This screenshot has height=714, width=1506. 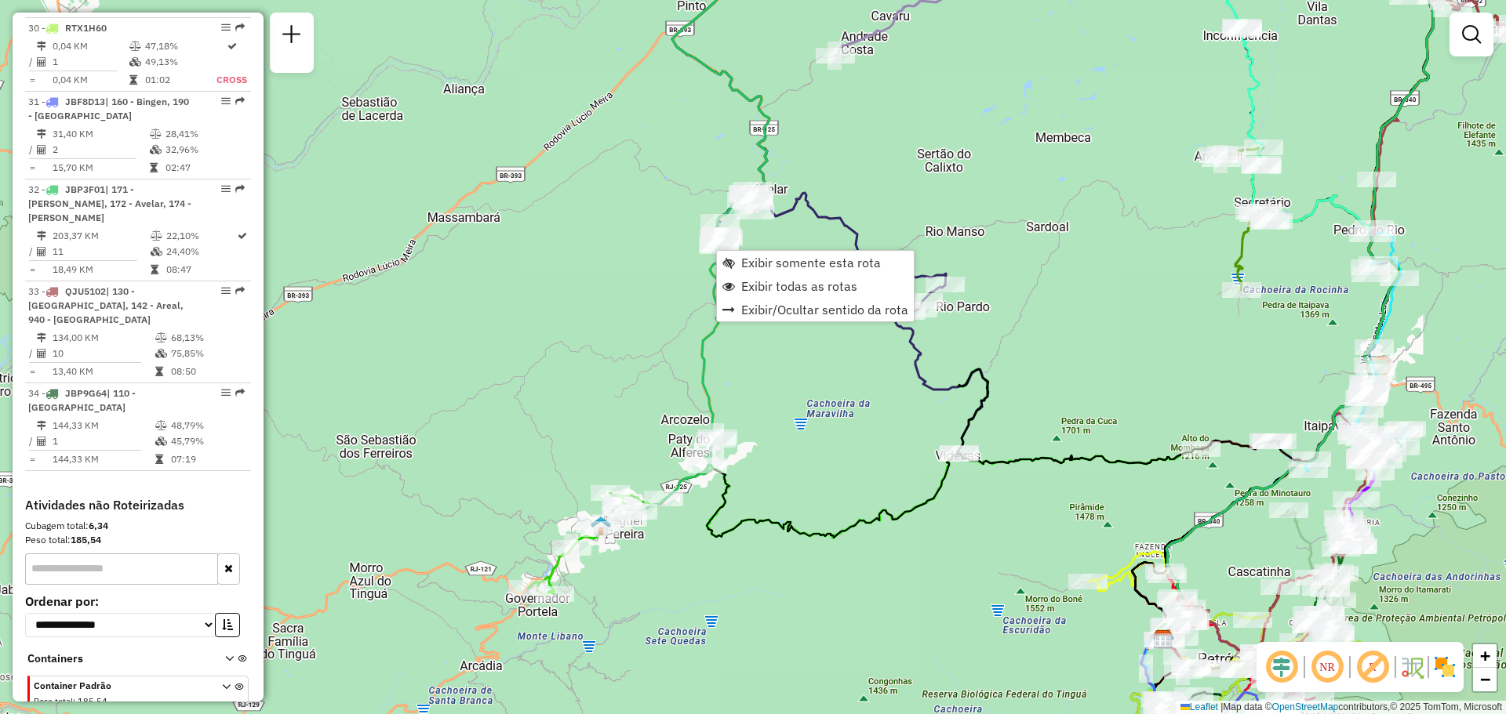 I want to click on span: 33 -, so click(x=106, y=305).